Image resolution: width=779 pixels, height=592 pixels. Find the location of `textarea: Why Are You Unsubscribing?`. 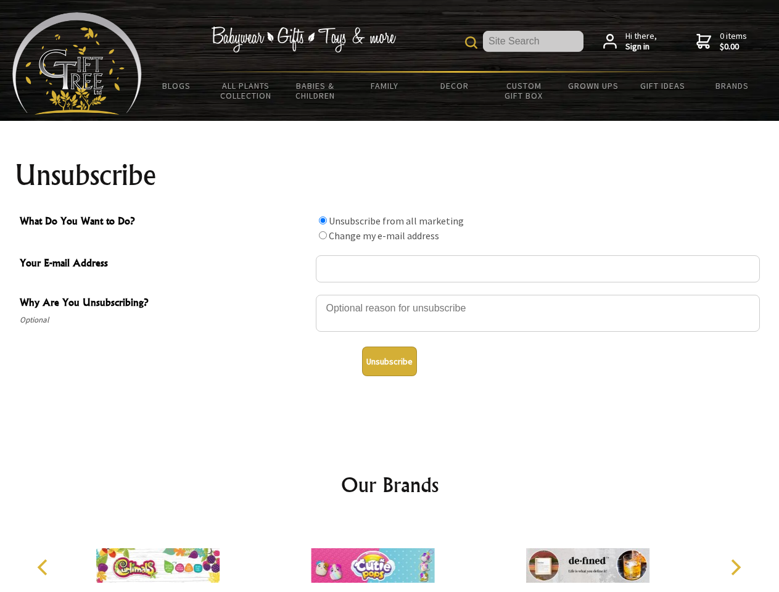

textarea: Why Are You Unsubscribing? is located at coordinates (538, 313).